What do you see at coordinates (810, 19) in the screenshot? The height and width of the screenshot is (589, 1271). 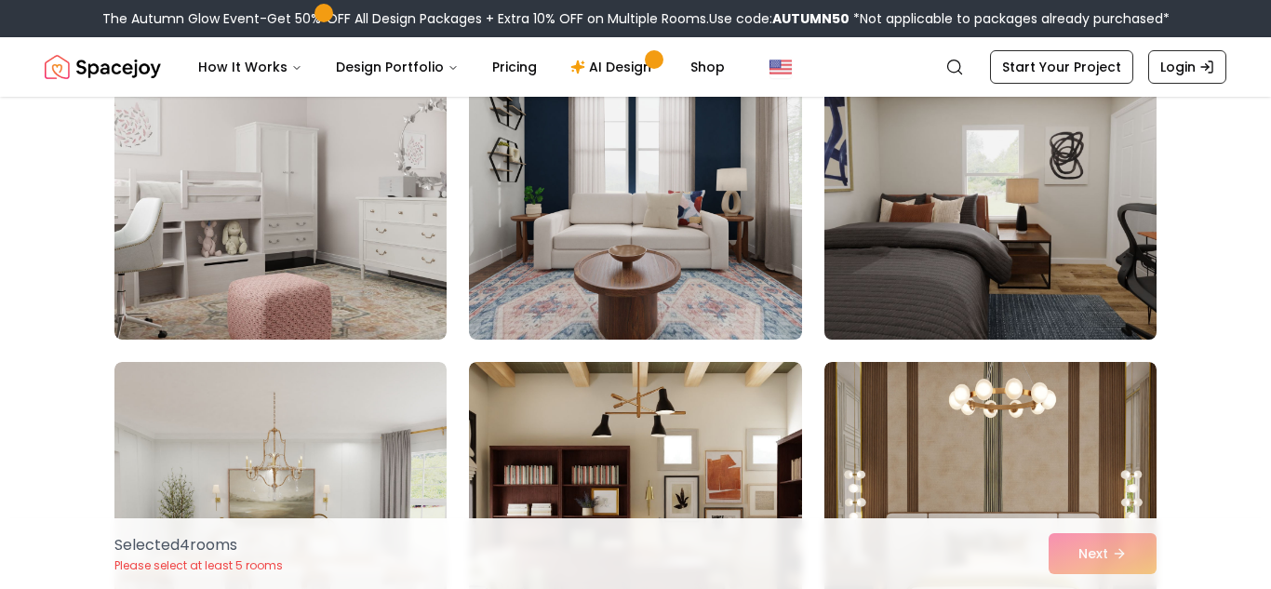 I see `b: AUTUMN50` at bounding box center [810, 19].